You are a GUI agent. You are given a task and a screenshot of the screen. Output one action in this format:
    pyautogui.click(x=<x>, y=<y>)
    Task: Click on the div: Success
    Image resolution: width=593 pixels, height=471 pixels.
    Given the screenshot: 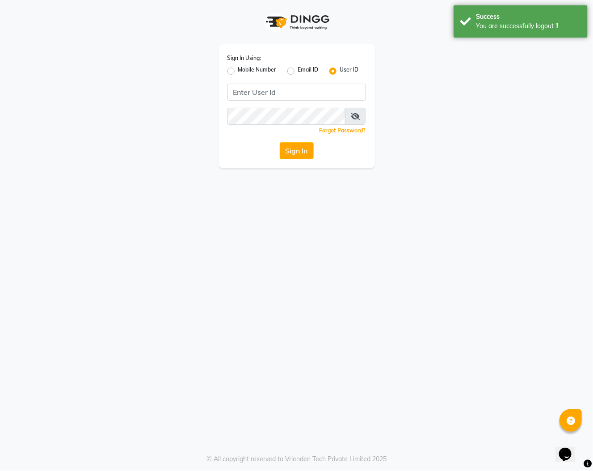 What is the action you would take?
    pyautogui.click(x=528, y=17)
    